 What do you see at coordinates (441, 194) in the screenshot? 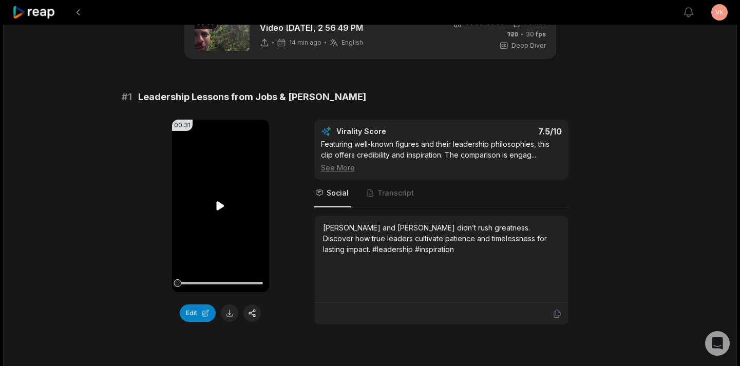
I see `nav: Tabs` at bounding box center [441, 194].